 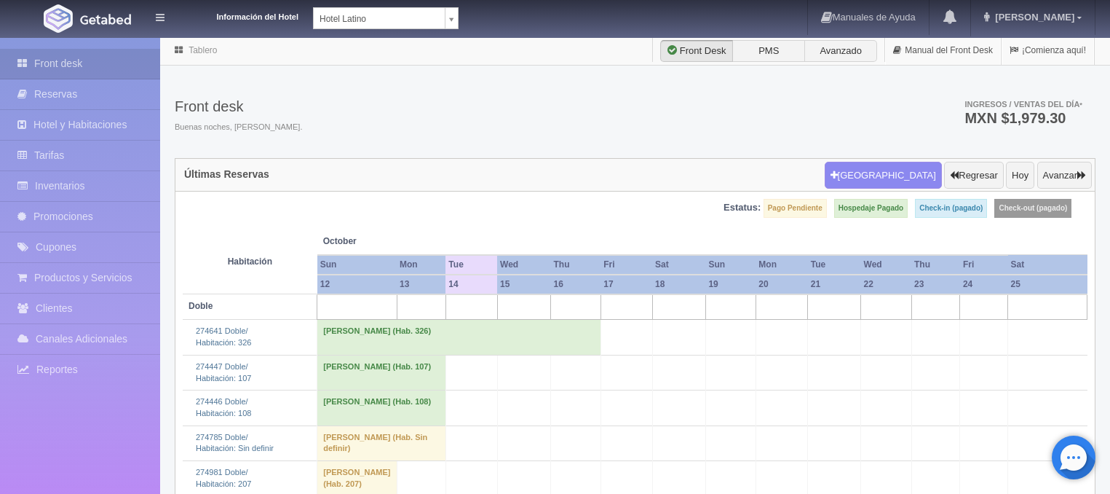 What do you see at coordinates (223, 336) in the screenshot?
I see `a: 274641 Doble/Habitación: 326` at bounding box center [223, 336].